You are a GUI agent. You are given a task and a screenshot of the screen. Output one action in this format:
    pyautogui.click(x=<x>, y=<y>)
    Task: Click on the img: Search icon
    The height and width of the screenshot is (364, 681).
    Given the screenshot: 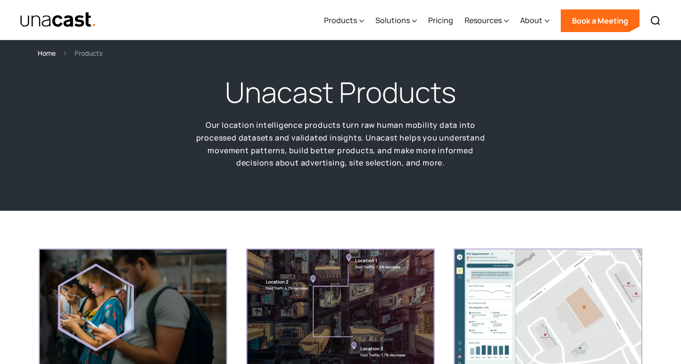 What is the action you would take?
    pyautogui.click(x=656, y=21)
    